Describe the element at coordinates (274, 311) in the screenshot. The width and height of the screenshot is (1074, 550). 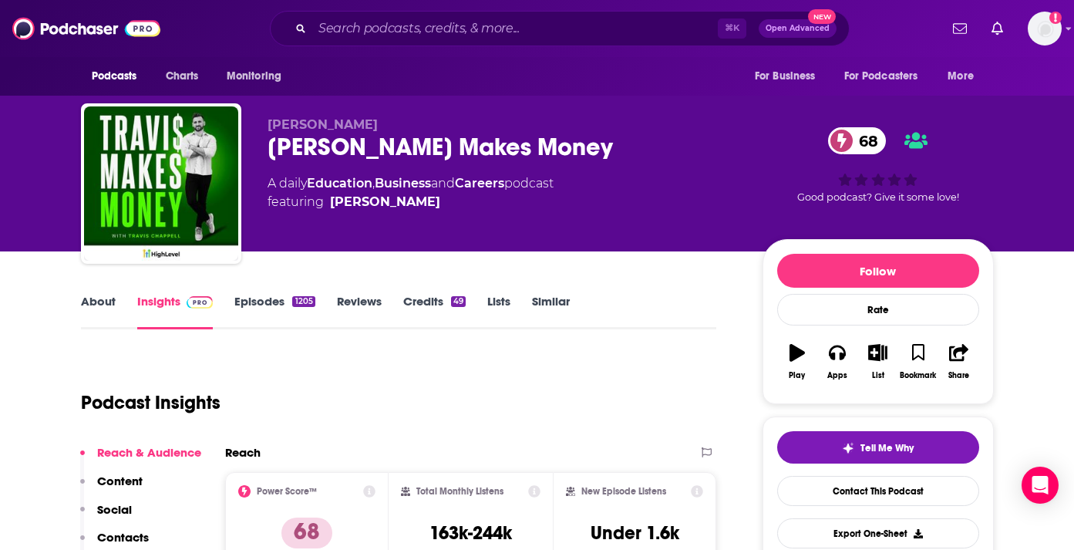
I see `a: Episodes1205` at that location.